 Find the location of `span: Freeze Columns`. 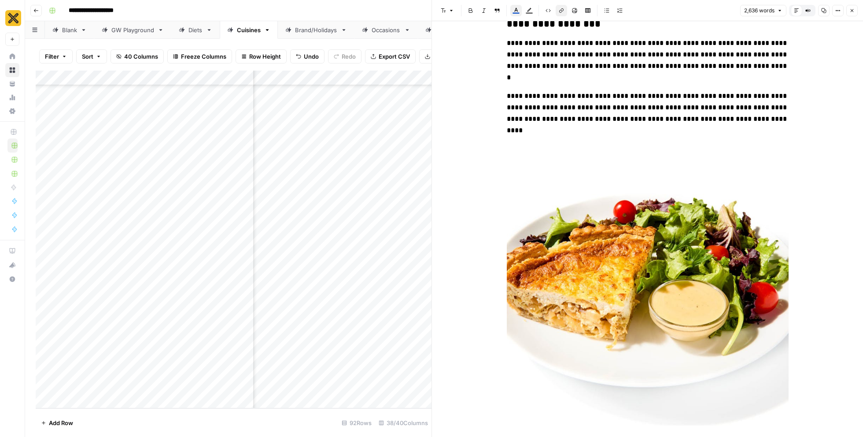

span: Freeze Columns is located at coordinates (204, 56).